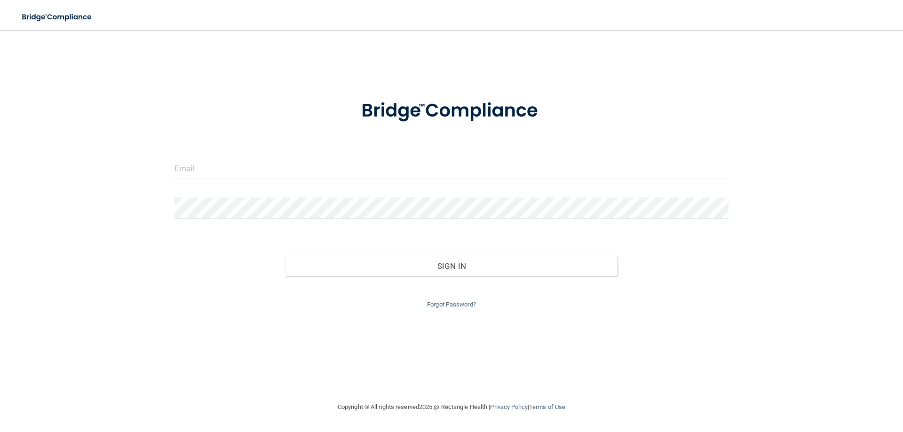 This screenshot has height=432, width=903. Describe the element at coordinates (451, 266) in the screenshot. I see `button: Sign In` at that location.